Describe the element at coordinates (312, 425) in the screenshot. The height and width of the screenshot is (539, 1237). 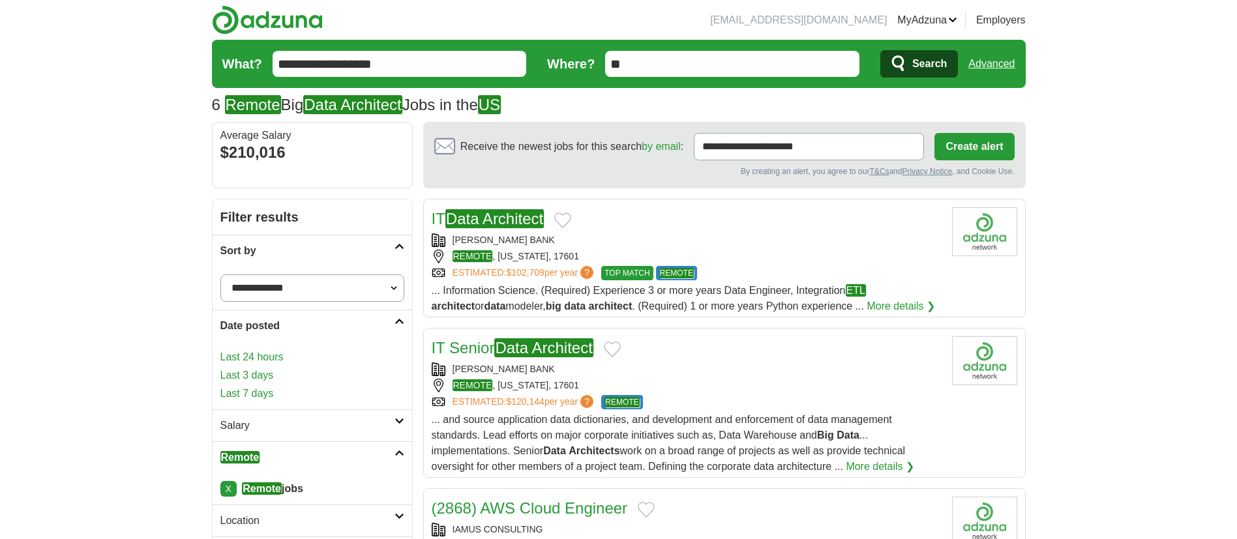
I see `a: Salary` at that location.